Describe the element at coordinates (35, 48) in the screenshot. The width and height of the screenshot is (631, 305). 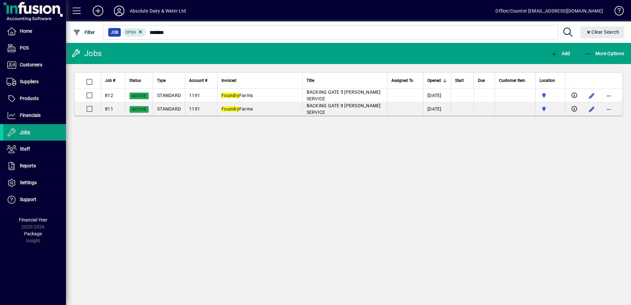
I see `a: POS` at that location.